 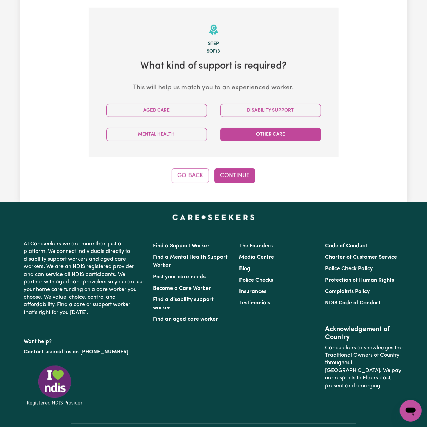 I want to click on a: The Founders, so click(x=256, y=246).